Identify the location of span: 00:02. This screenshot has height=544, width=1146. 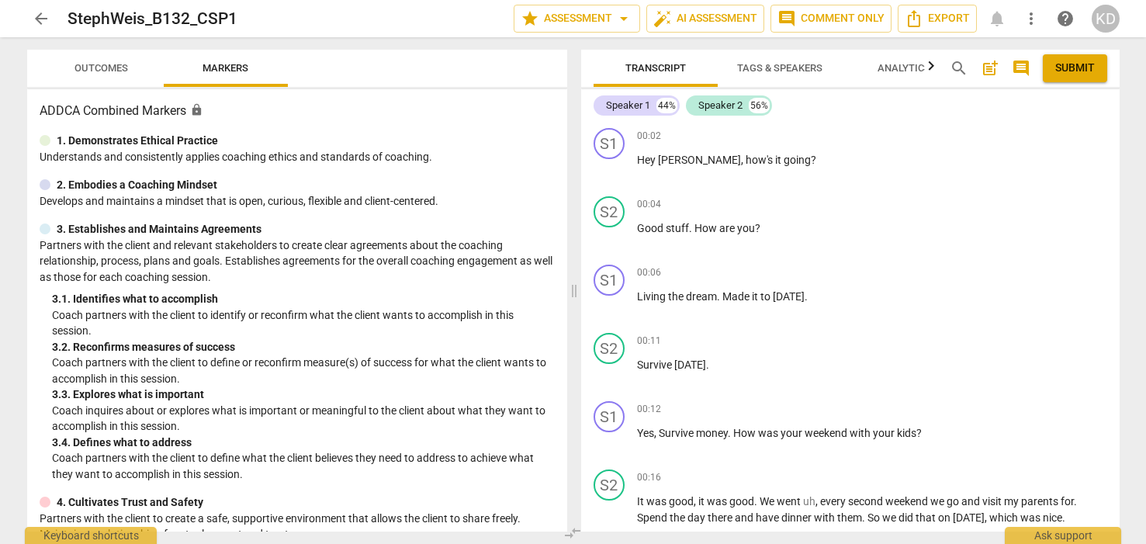
(649, 136).